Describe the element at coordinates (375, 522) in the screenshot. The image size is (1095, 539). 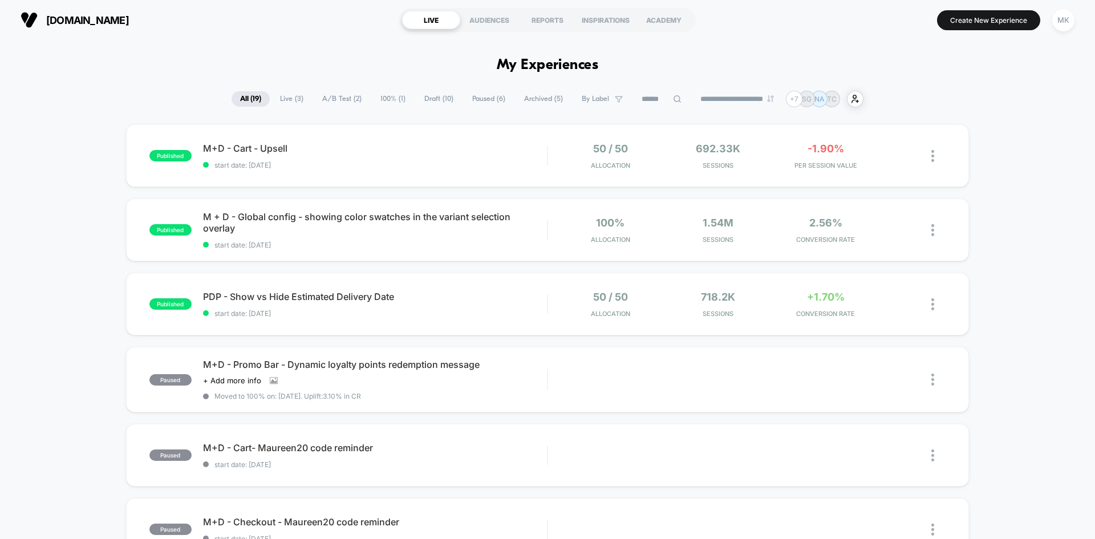
I see `span: M+D - Checkout - Maureen20 code reminder` at that location.